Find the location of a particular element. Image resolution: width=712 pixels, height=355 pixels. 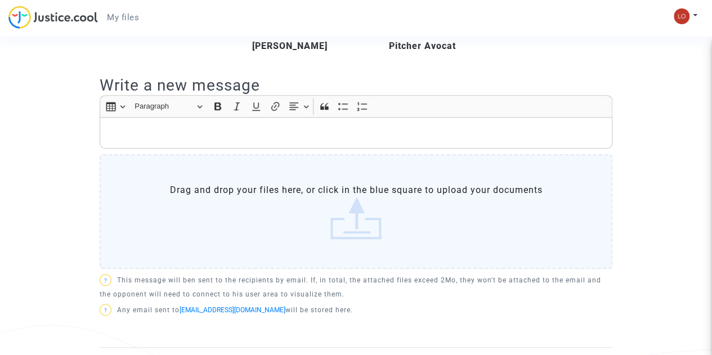

button: Paragraph is located at coordinates (168, 106).